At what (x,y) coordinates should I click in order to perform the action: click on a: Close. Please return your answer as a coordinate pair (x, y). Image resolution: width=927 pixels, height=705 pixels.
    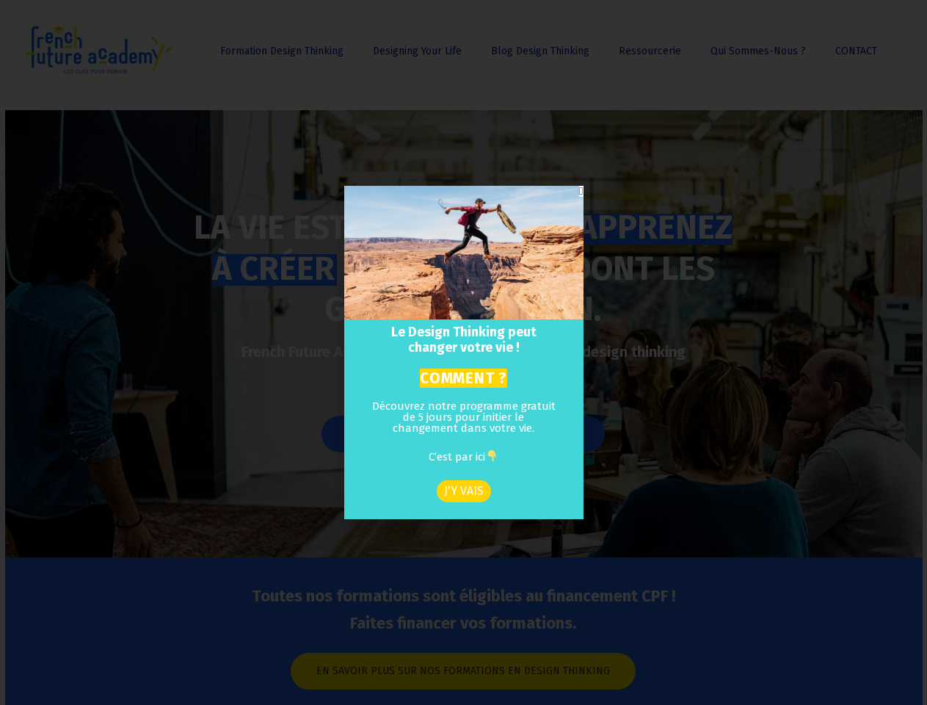
    Looking at the image, I should click on (581, 191).